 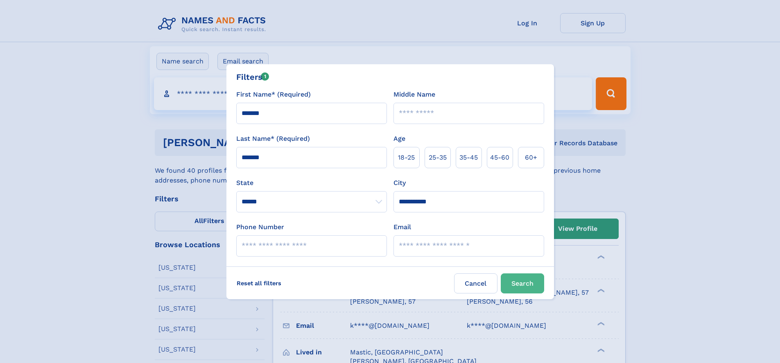 I want to click on span: 60+, so click(x=531, y=158).